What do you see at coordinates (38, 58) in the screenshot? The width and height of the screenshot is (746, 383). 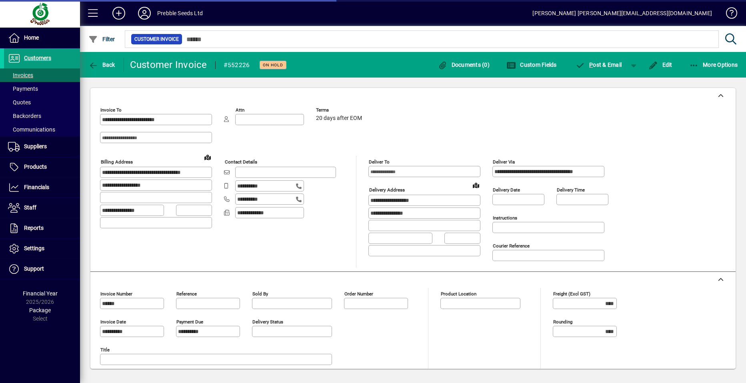 I see `span: Customers` at bounding box center [38, 58].